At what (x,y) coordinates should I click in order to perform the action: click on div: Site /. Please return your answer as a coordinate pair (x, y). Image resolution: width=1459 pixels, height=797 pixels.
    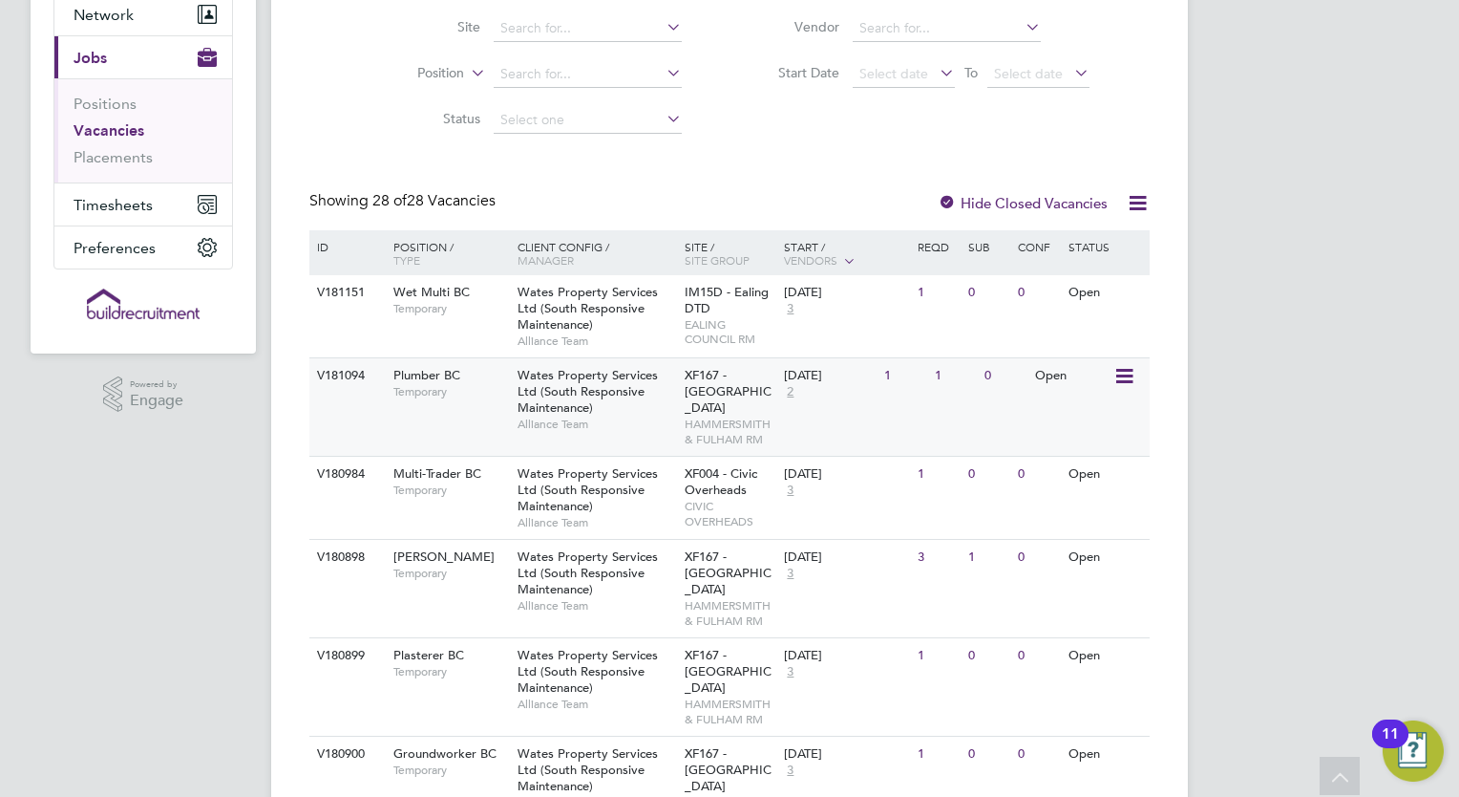
    Looking at the image, I should click on (730, 253).